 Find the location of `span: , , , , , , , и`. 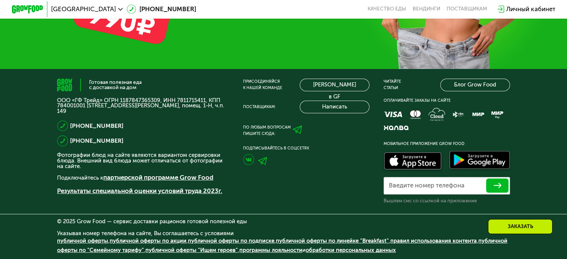

span: , , , , , , , и is located at coordinates (282, 245).